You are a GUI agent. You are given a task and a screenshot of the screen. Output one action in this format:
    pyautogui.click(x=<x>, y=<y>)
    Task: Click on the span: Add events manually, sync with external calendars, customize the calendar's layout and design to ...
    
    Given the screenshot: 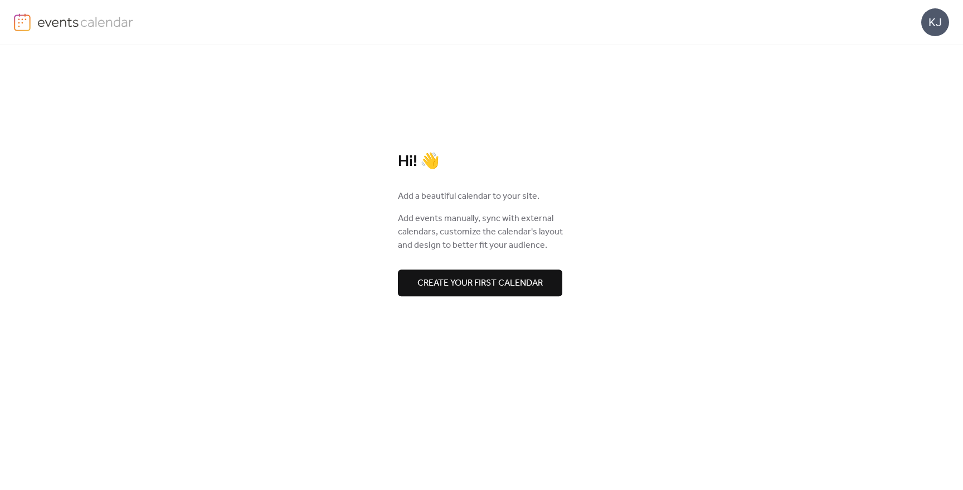 What is the action you would take?
    pyautogui.click(x=481, y=232)
    